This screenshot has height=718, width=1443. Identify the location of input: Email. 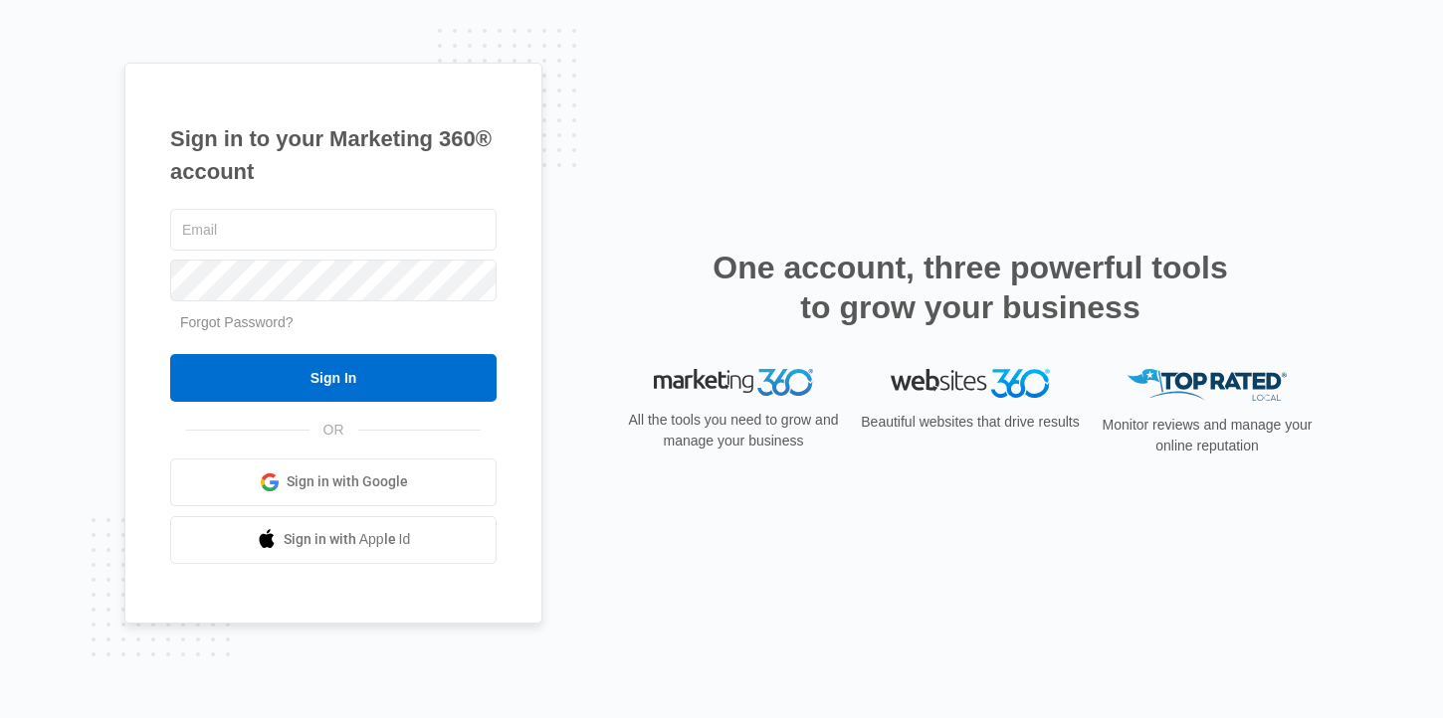
(333, 230).